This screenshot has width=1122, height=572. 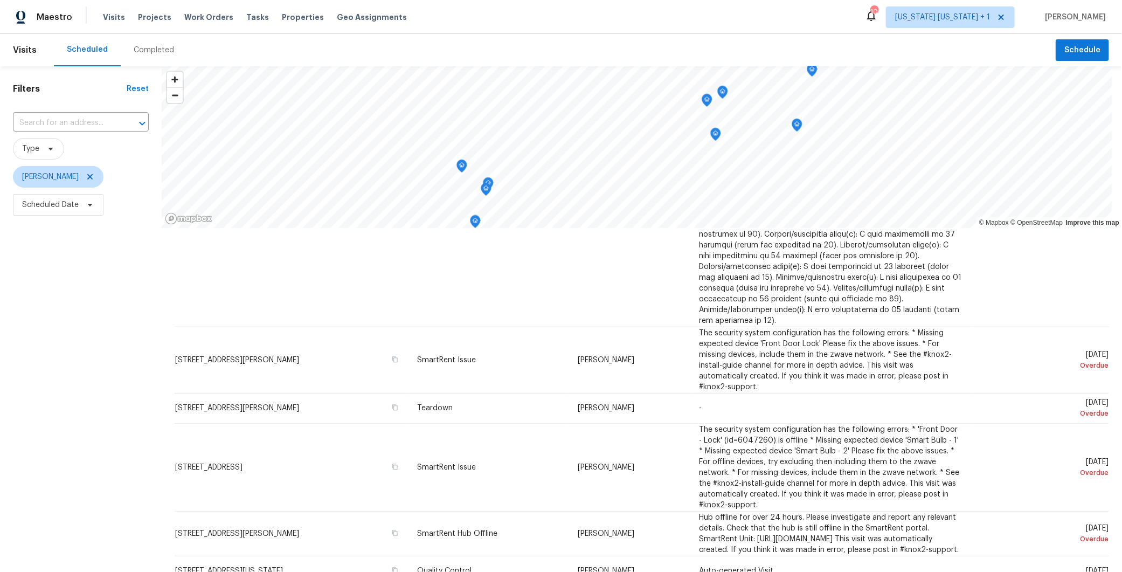 I want to click on button: Zoom out, so click(x=175, y=95).